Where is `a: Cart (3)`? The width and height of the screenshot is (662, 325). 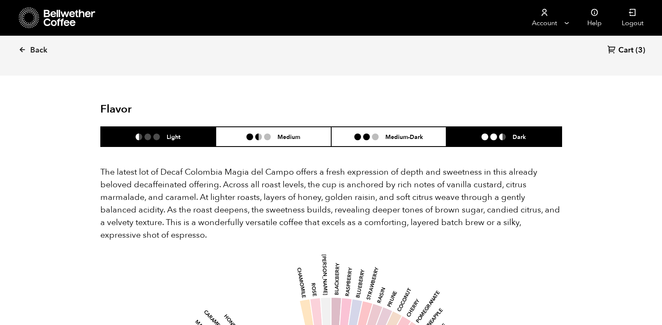 a: Cart (3) is located at coordinates (626, 50).